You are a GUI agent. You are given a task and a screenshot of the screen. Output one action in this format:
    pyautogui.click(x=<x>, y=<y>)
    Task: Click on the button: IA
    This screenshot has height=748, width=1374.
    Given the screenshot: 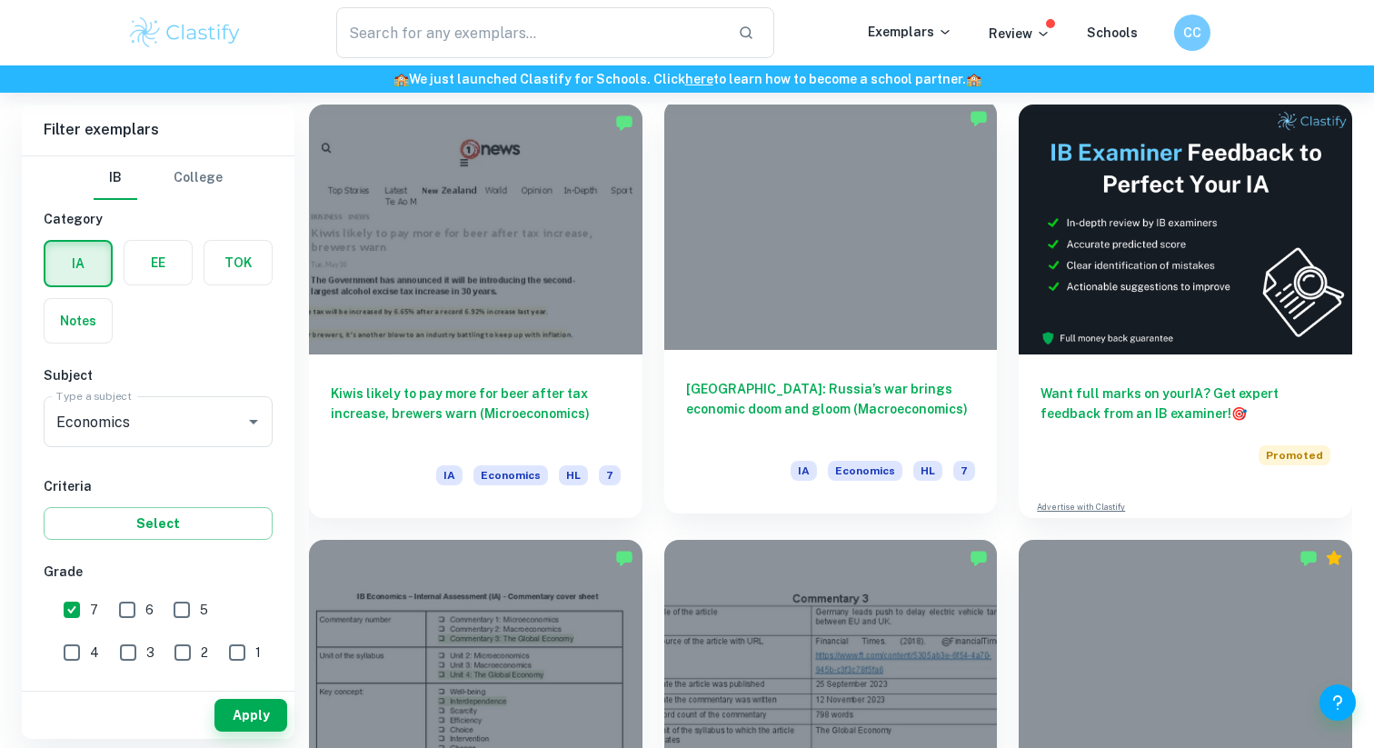 What is the action you would take?
    pyautogui.click(x=78, y=264)
    